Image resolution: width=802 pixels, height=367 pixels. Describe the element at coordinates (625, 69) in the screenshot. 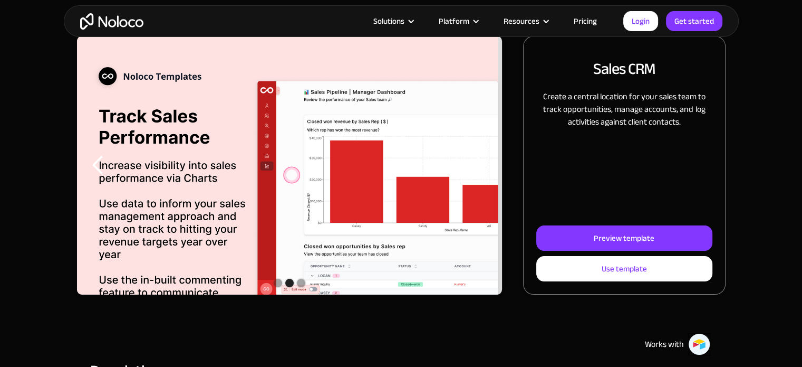

I see `h2: Sales CRM` at that location.